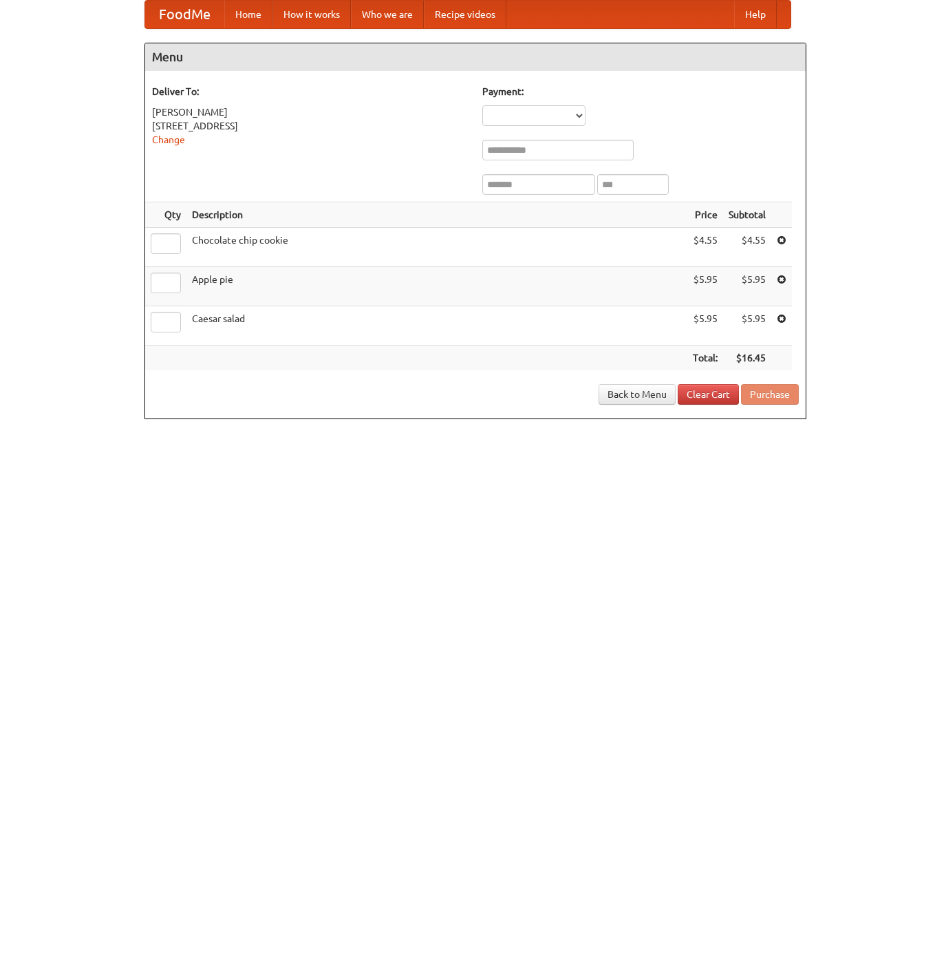 This screenshot has height=974, width=935. What do you see at coordinates (248, 14) in the screenshot?
I see `a: Home` at bounding box center [248, 14].